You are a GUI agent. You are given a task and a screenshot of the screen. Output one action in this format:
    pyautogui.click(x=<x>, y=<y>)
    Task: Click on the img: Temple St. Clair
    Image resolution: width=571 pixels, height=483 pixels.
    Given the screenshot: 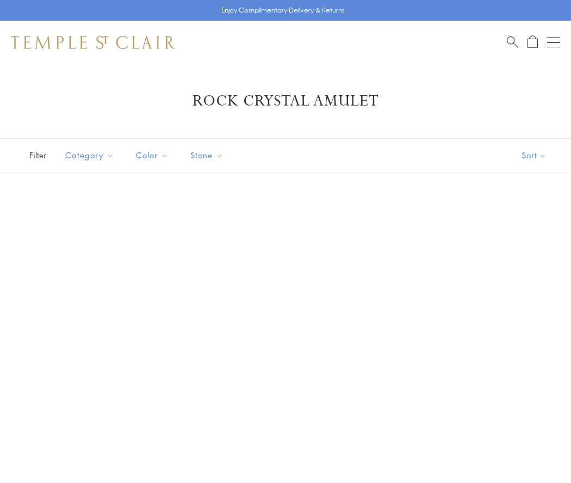 What is the action you would take?
    pyautogui.click(x=93, y=42)
    